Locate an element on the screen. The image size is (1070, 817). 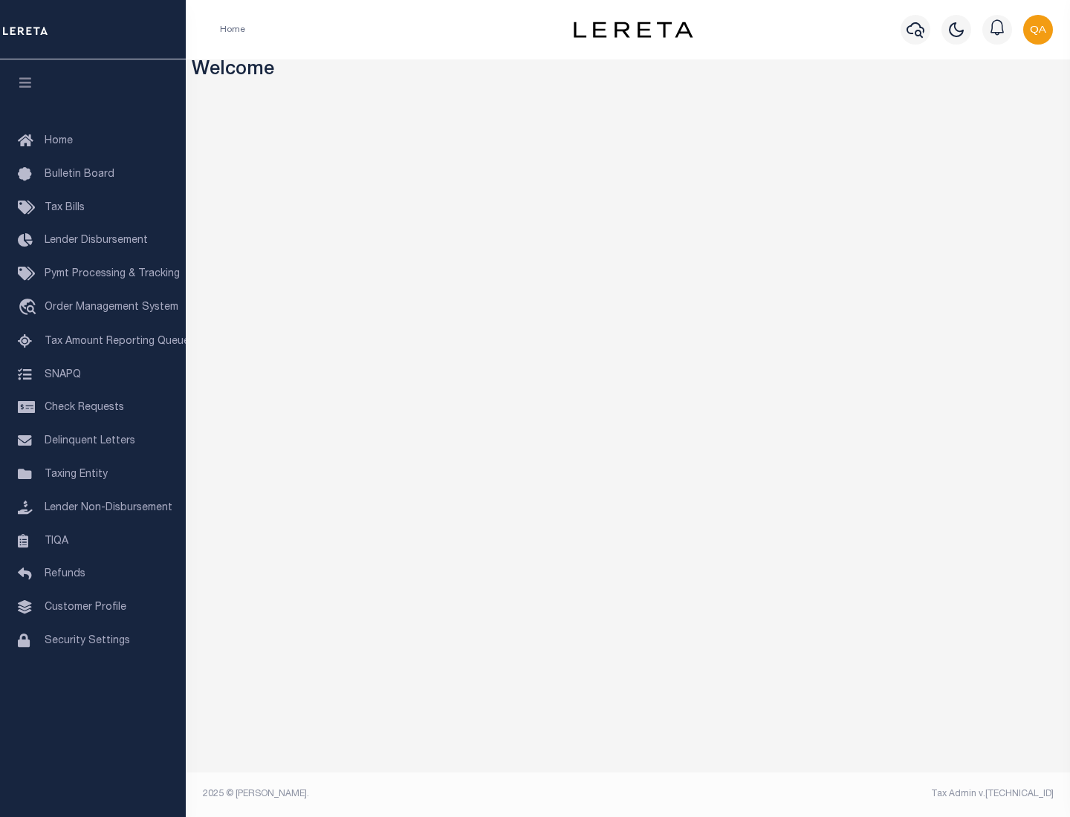
span: Bulletin Board is located at coordinates (79, 175).